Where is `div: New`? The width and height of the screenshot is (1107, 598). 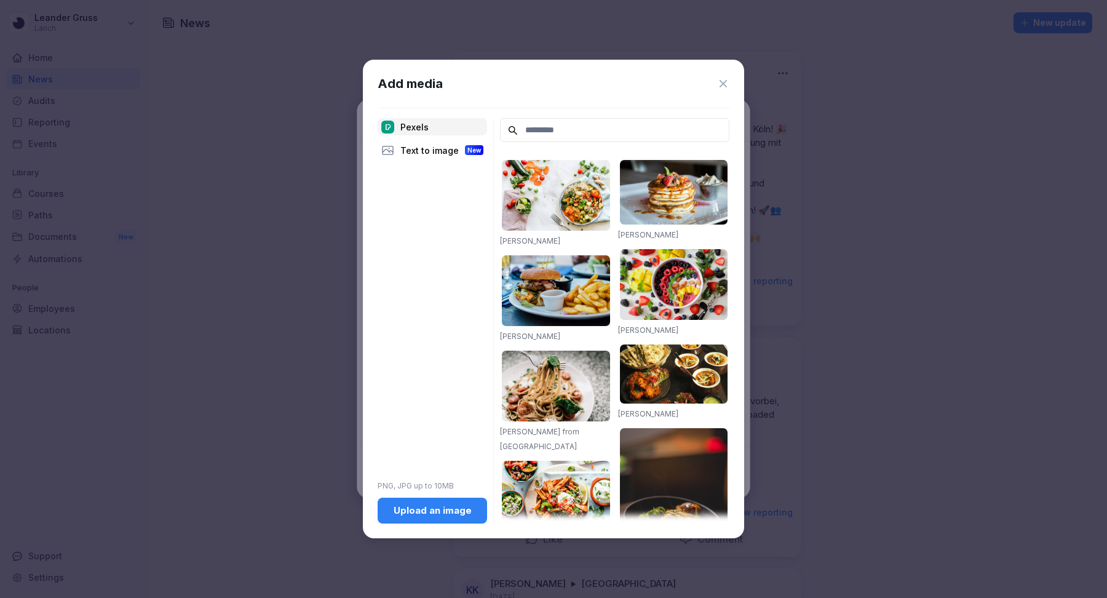
div: New is located at coordinates (474, 150).